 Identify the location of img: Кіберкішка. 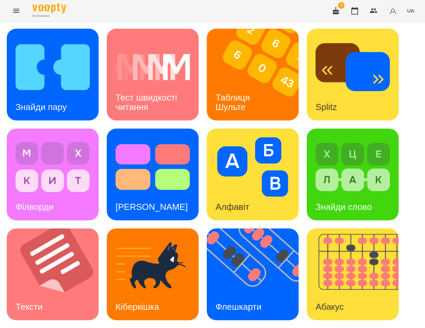
(153, 267).